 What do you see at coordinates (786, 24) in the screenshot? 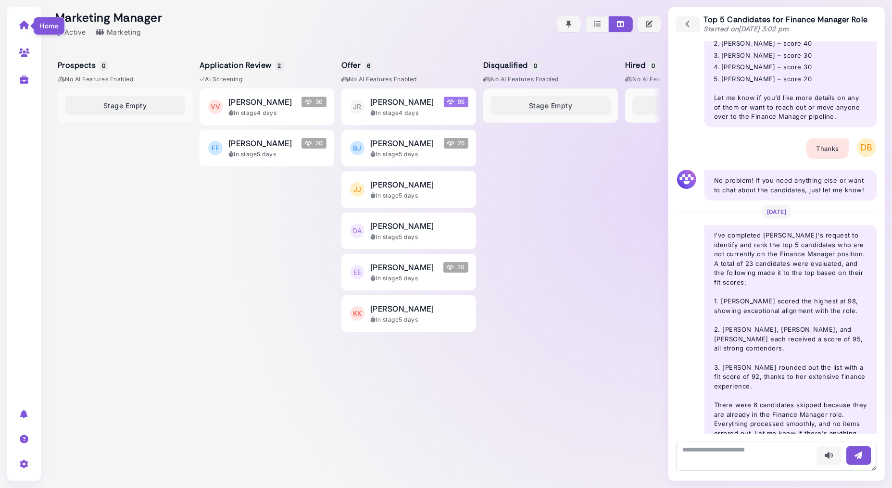
I see `div: Top 5 Candidates for Finance Manager Role` at bounding box center [786, 24].